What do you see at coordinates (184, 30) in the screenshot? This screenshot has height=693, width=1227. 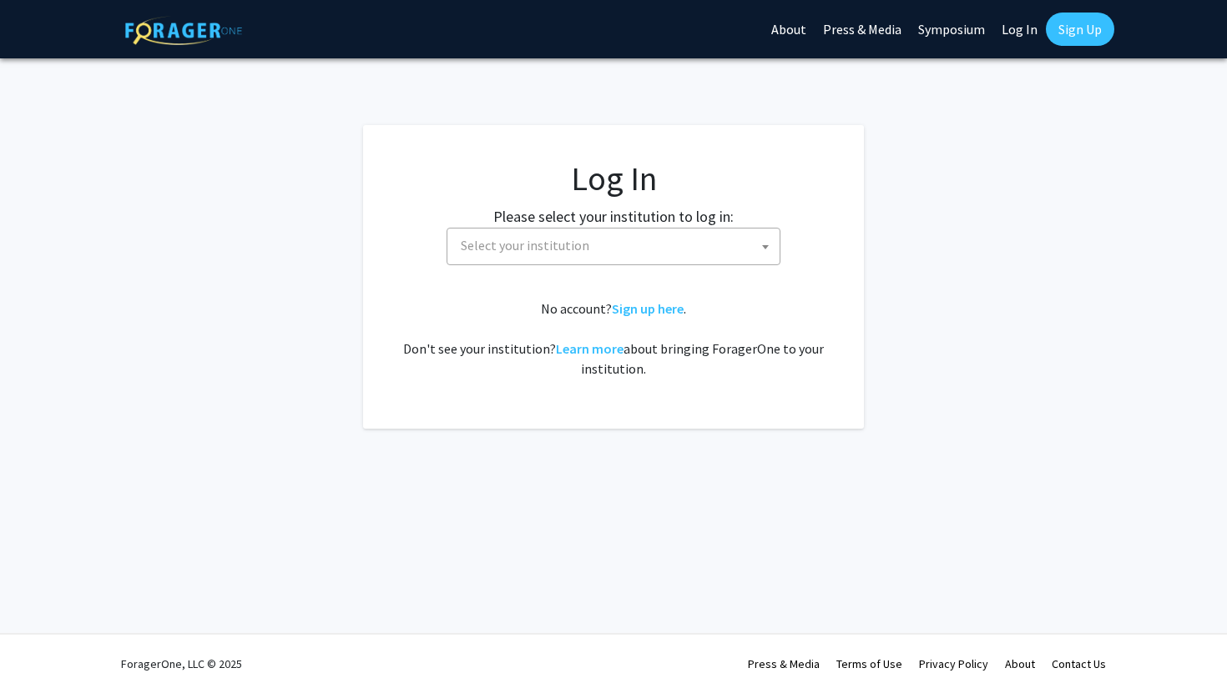 I see `img: ForagerOne Logo` at bounding box center [184, 30].